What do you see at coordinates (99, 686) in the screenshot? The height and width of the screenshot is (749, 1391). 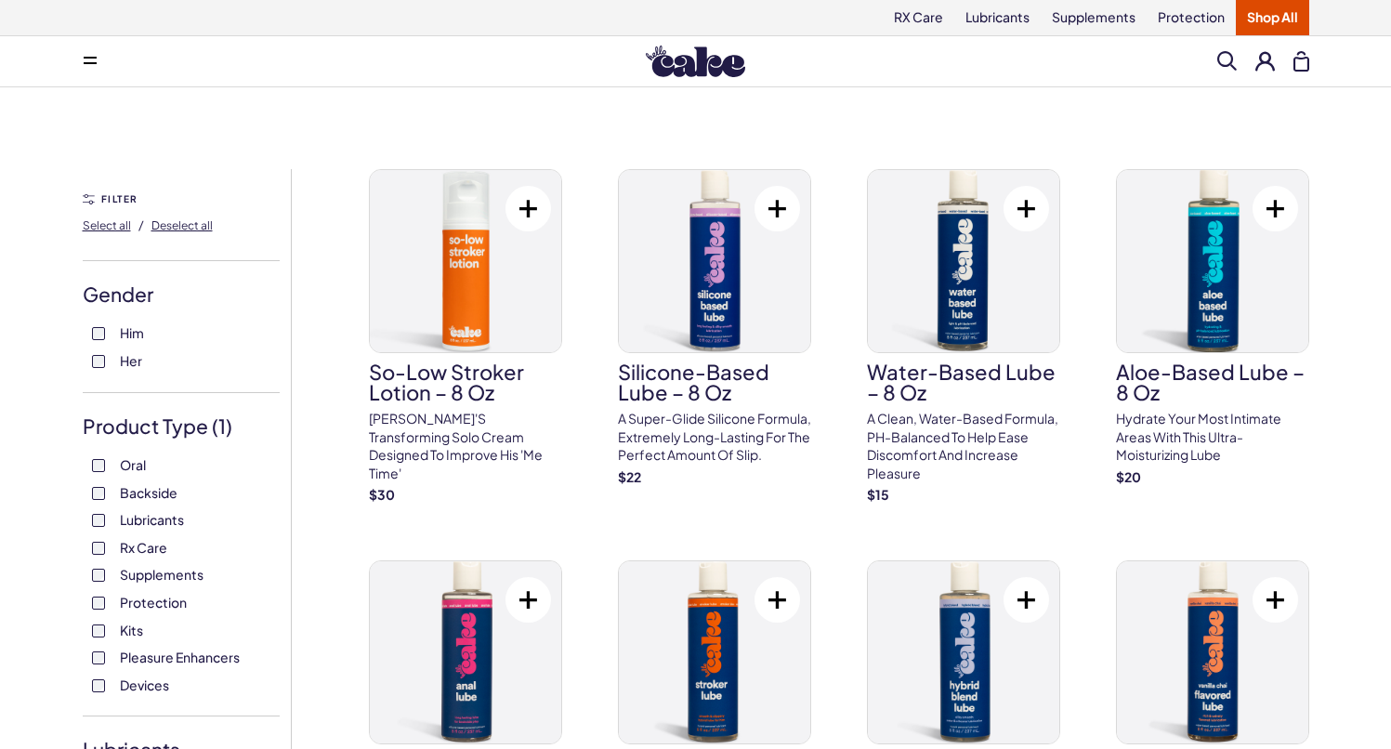 I see `input: Devices` at bounding box center [99, 686].